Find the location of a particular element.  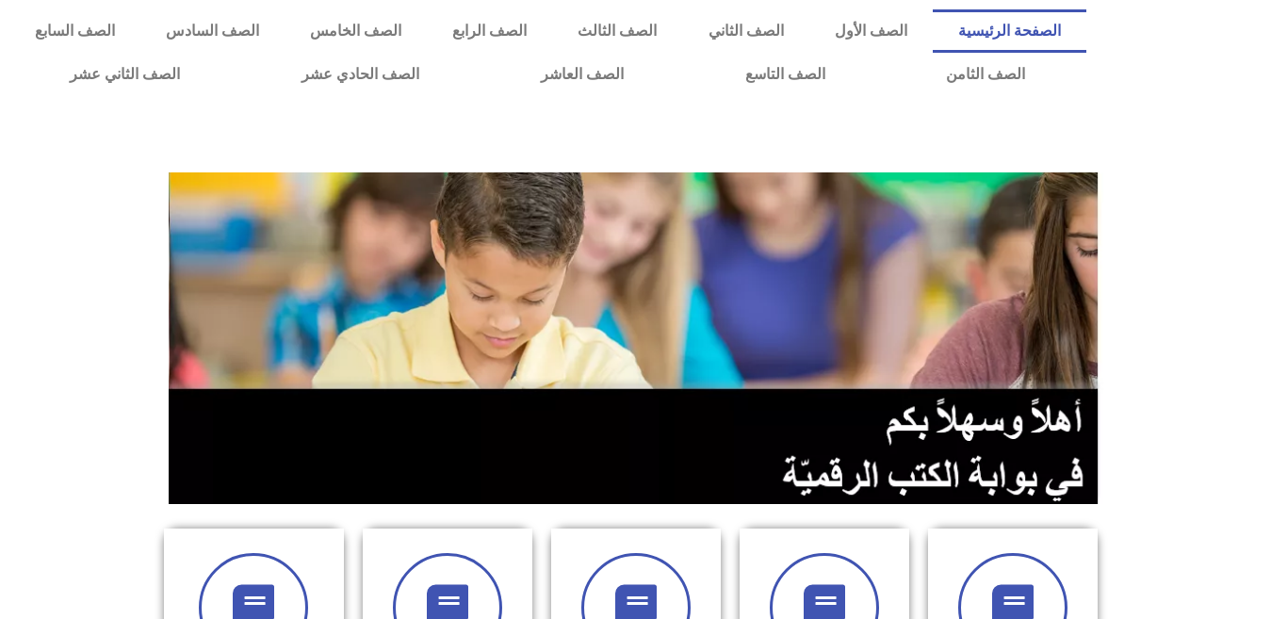

a: الصف الثاني عشر is located at coordinates (125, 74).